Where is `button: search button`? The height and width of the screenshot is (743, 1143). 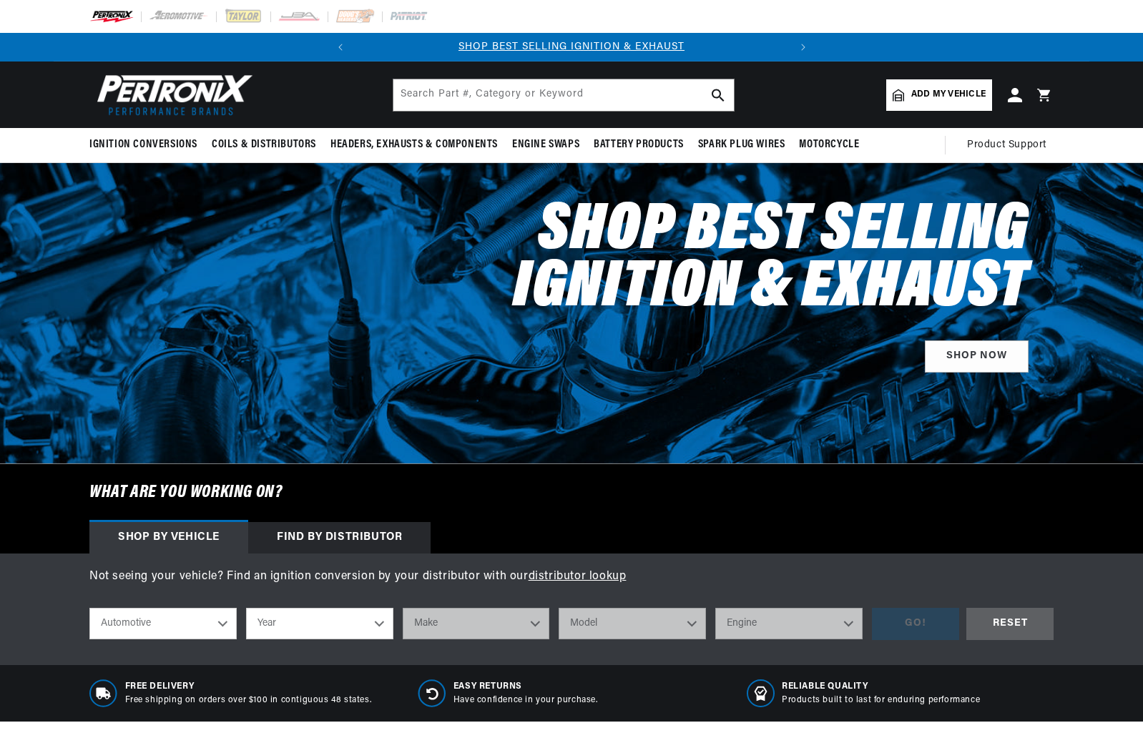
button: search button is located at coordinates (718, 95).